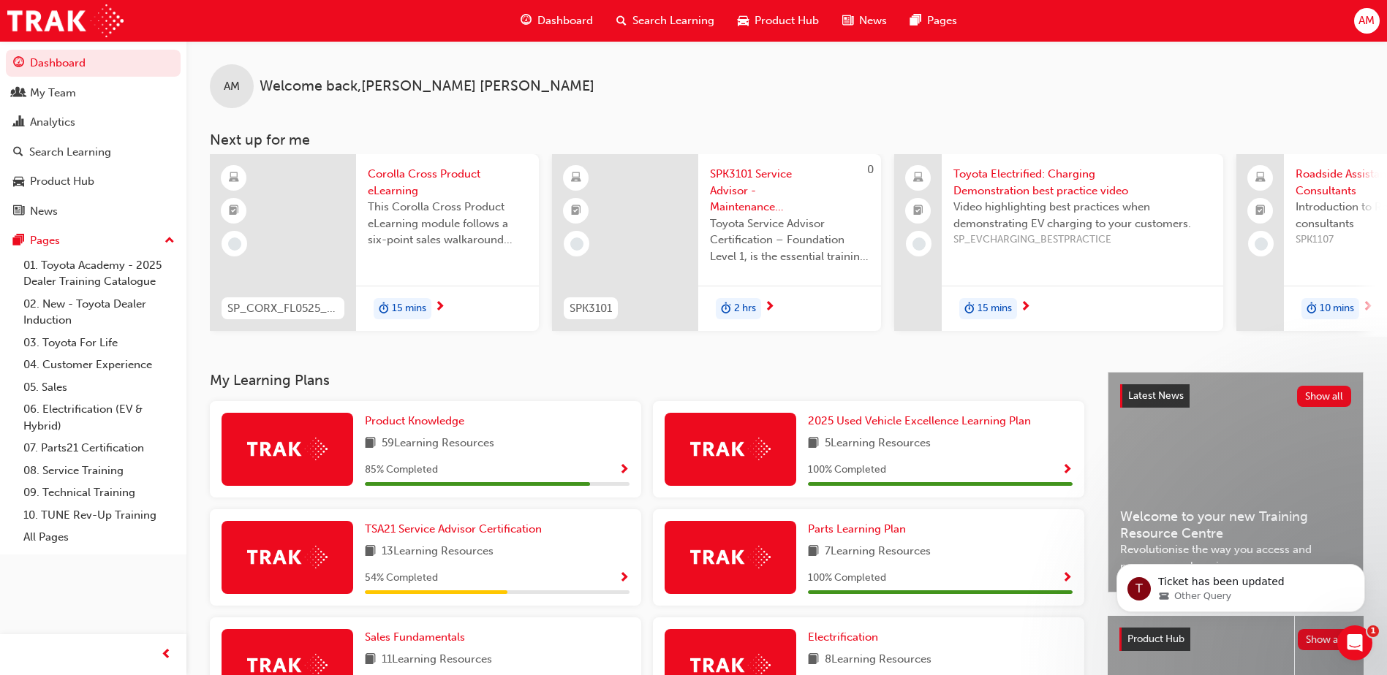  Describe the element at coordinates (1336, 308) in the screenshot. I see `span: 10 mins` at that location.